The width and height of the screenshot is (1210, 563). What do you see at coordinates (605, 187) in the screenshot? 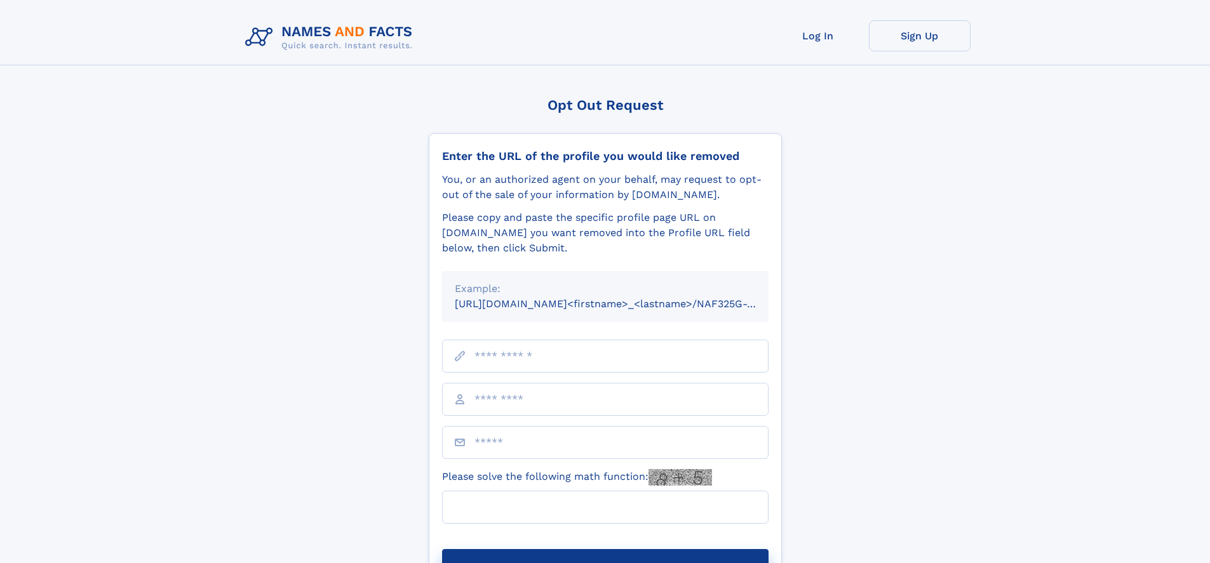
I see `div: You, or an authorized agent on your behalf, may request to opt-out of the sale of your informatio...` at bounding box center [605, 187].